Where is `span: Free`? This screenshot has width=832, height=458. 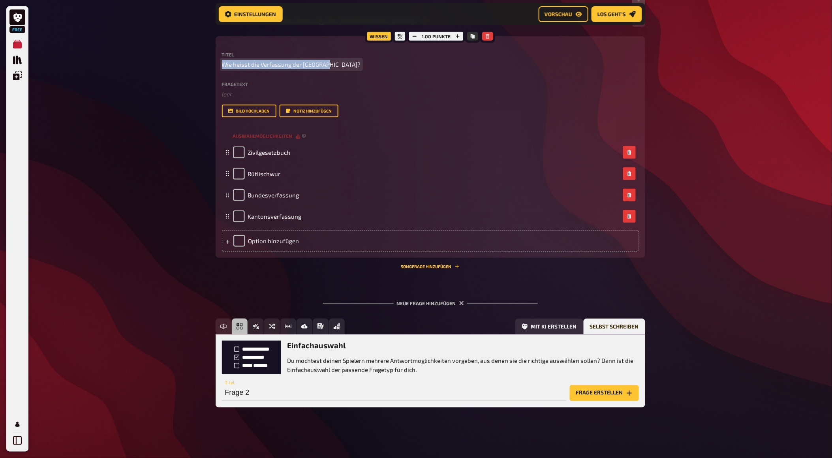 span: Free is located at coordinates (17, 30).